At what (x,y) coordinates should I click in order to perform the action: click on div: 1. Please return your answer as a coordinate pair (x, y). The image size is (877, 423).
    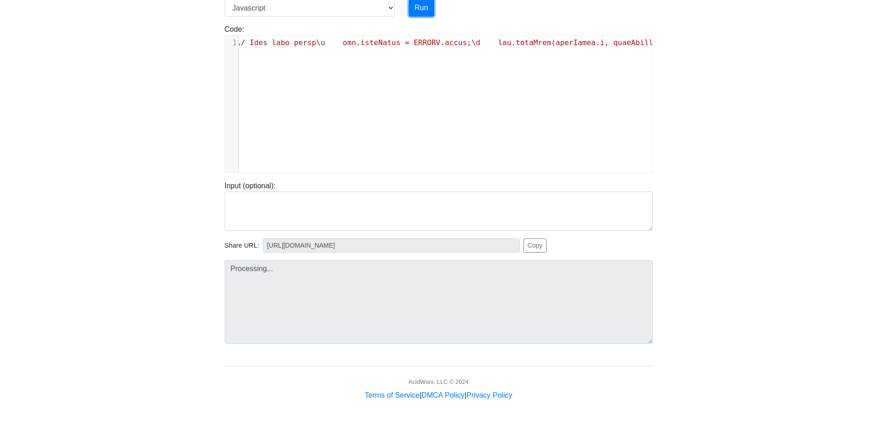
    Looking at the image, I should click on (232, 43).